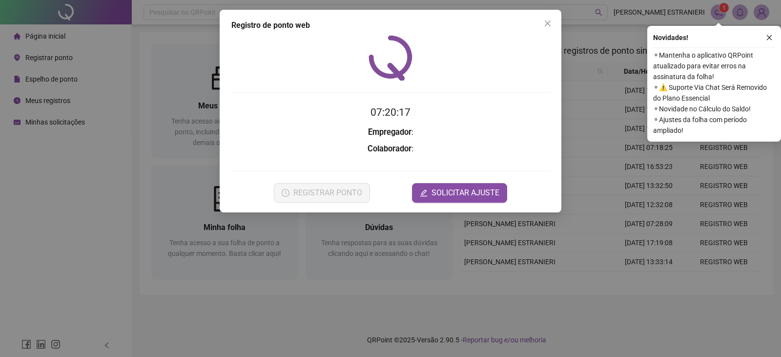  What do you see at coordinates (322, 193) in the screenshot?
I see `button: REGISTRAR PONTO` at bounding box center [322, 193].